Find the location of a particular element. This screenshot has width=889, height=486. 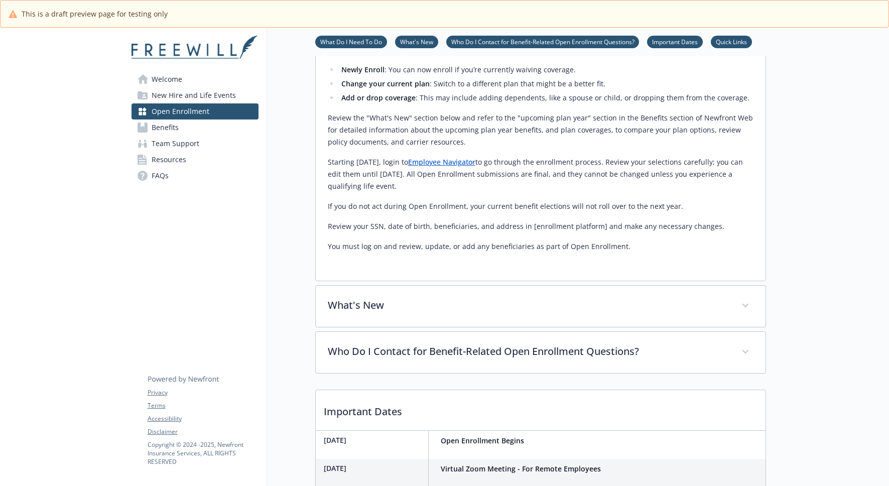

span: Team Support is located at coordinates (175, 144).